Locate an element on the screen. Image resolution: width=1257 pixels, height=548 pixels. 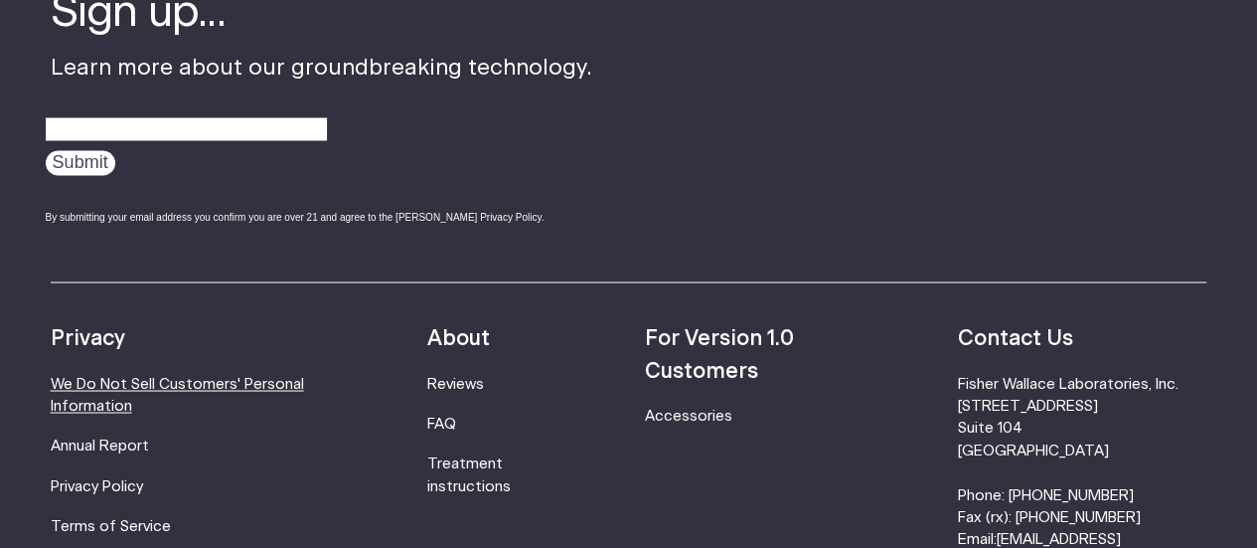
a: Annual Report is located at coordinates (99, 444).